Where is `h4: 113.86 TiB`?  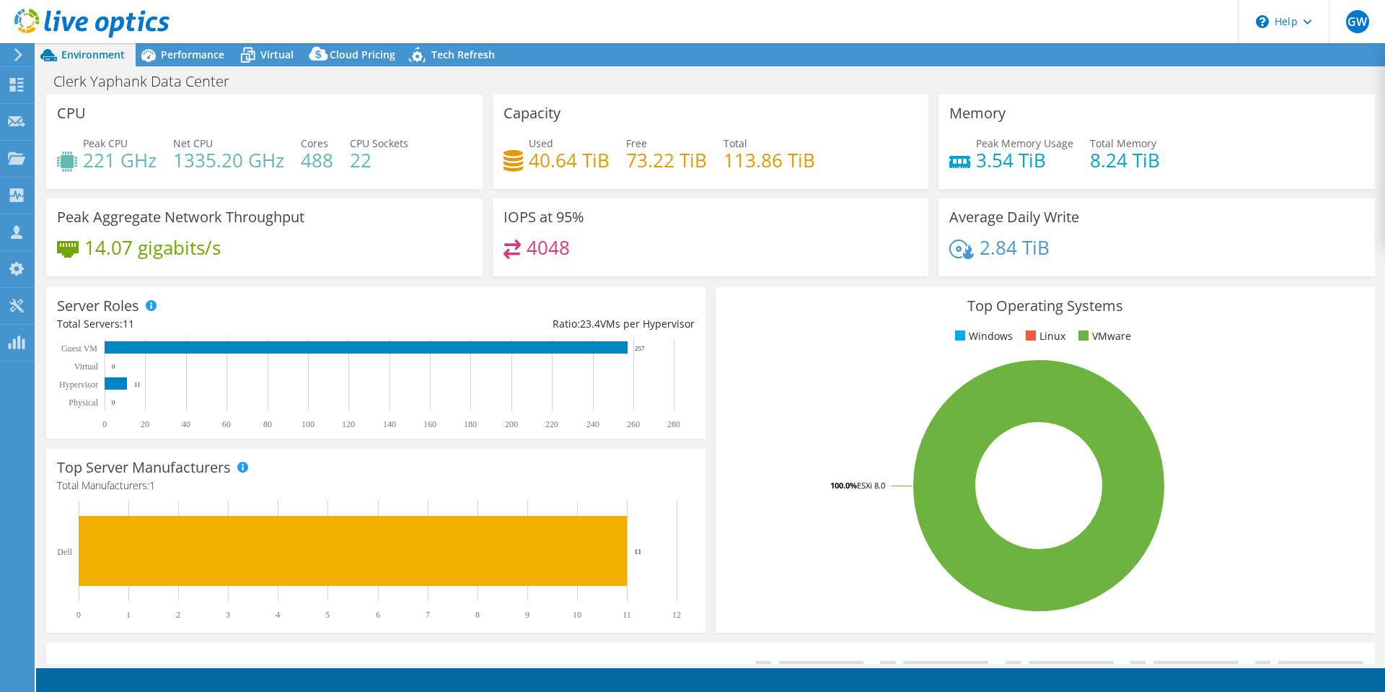 h4: 113.86 TiB is located at coordinates (769, 160).